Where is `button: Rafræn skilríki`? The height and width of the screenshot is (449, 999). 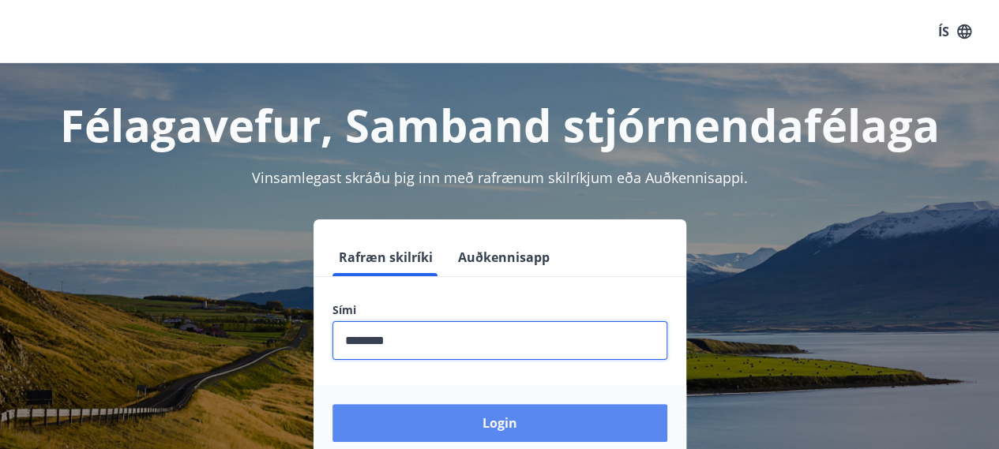
button: Rafræn skilríki is located at coordinates (385, 257).